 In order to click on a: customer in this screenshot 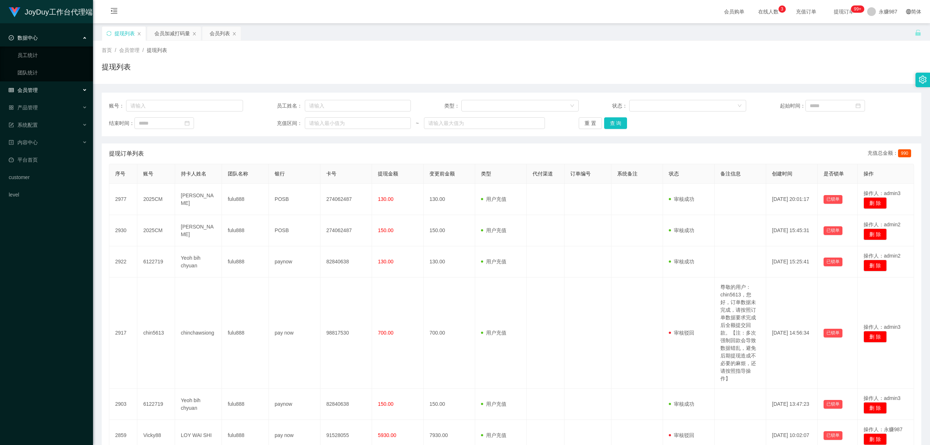, I will do `click(48, 177)`.